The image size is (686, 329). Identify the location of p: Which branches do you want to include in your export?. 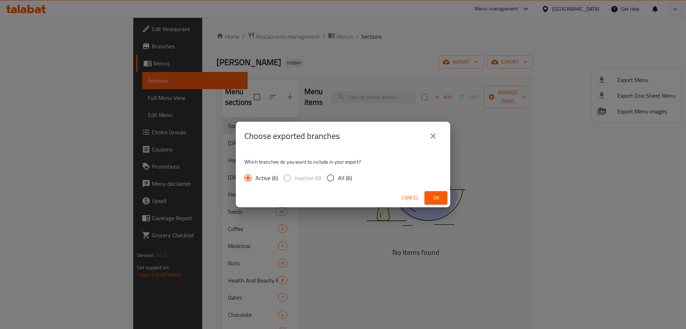
(343, 162).